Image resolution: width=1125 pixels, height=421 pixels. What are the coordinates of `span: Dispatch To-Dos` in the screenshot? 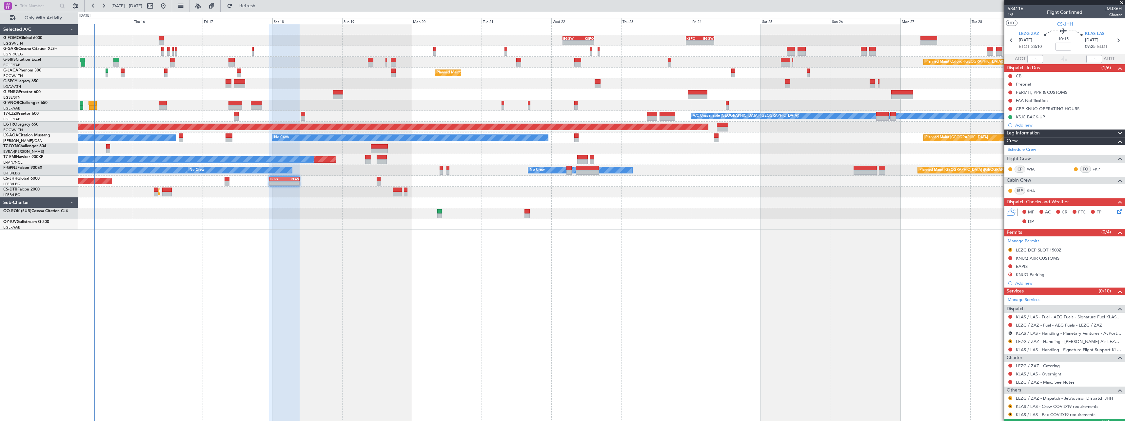 It's located at (1023, 68).